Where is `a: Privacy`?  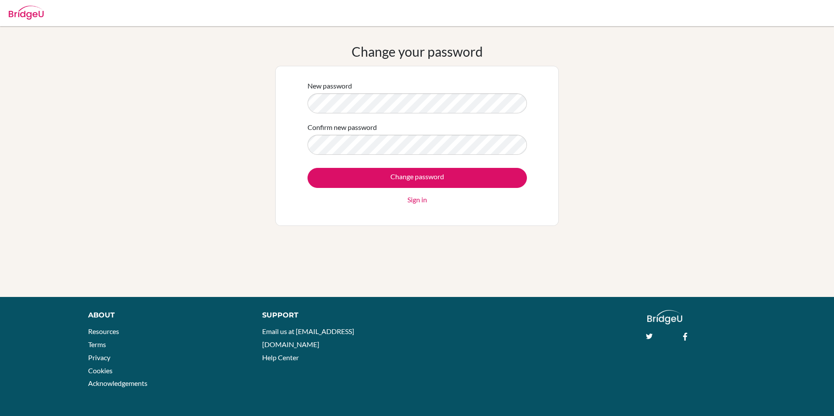
a: Privacy is located at coordinates (99, 357).